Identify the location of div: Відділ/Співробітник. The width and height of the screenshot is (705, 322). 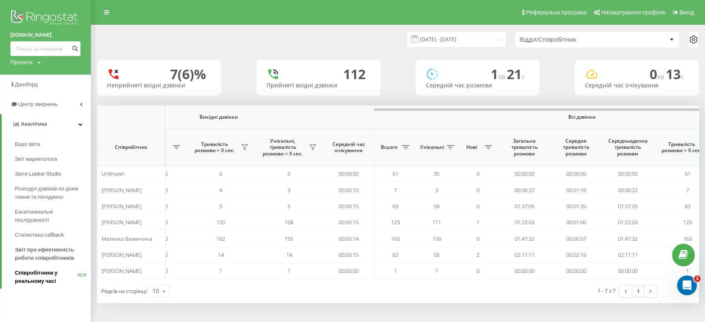
(568, 40).